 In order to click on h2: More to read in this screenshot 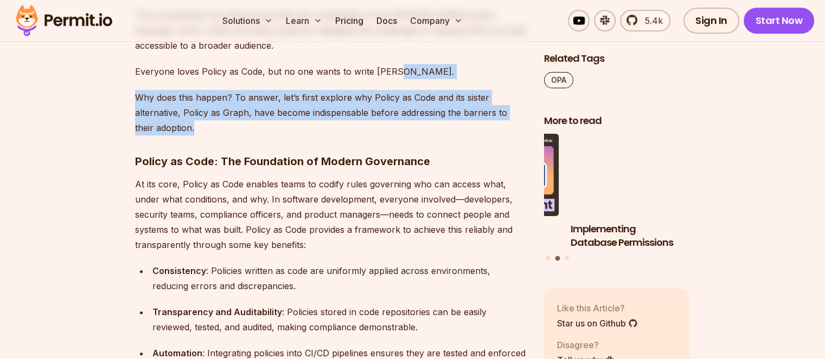, I will do `click(617, 121)`.